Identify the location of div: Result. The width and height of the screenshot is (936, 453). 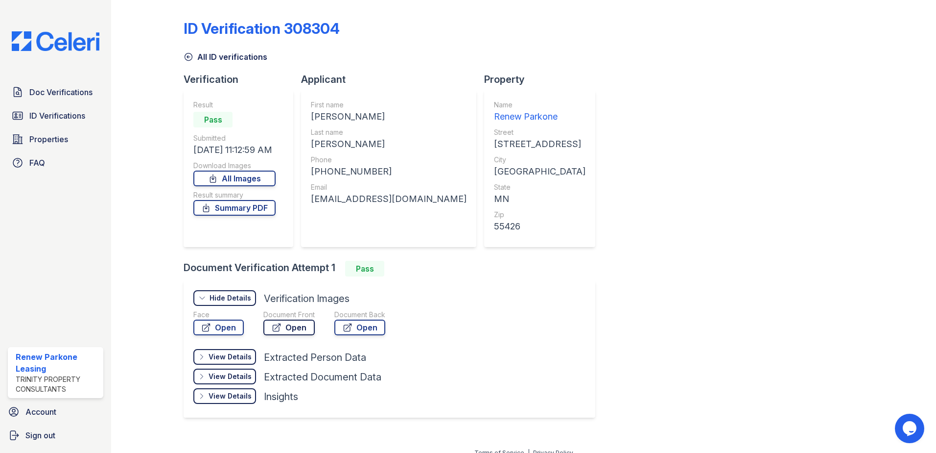
(235, 105).